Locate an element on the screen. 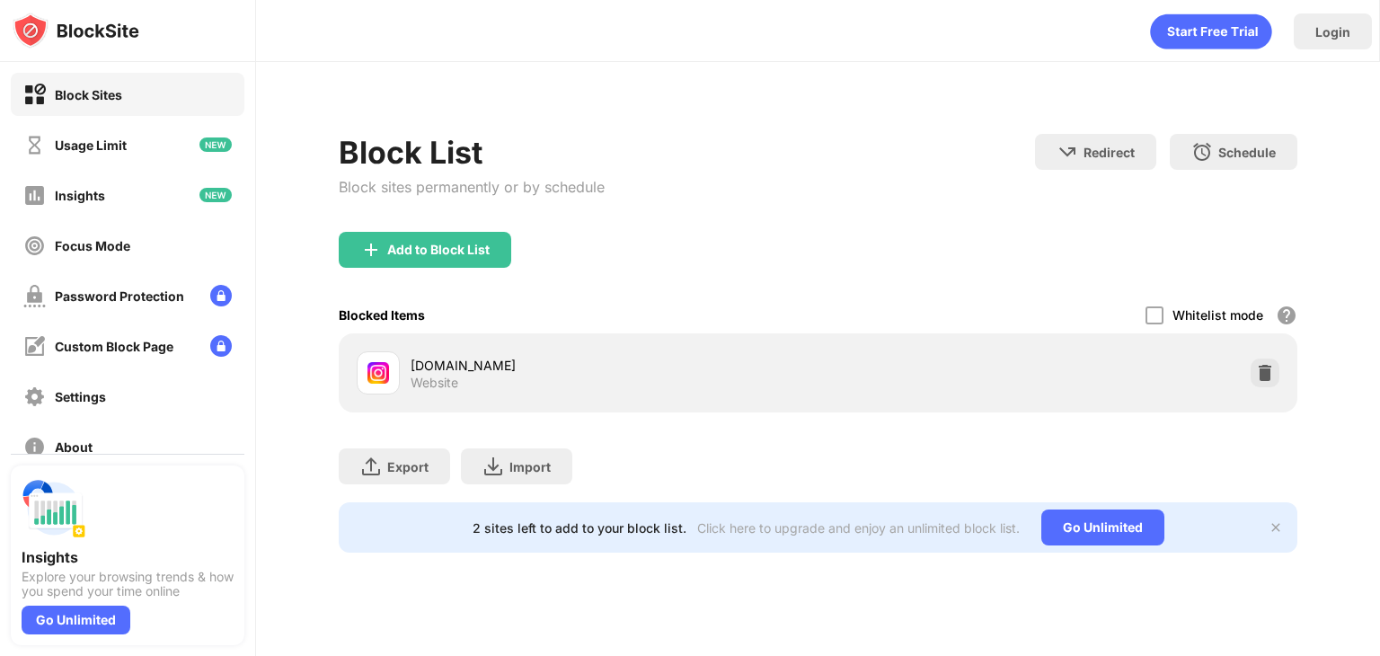 The height and width of the screenshot is (656, 1380). div: Block Sites is located at coordinates (88, 94).